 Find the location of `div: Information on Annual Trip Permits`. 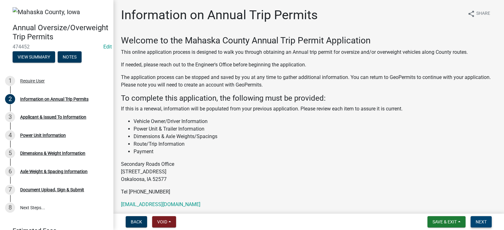

div: Information on Annual Trip Permits is located at coordinates (54, 99).